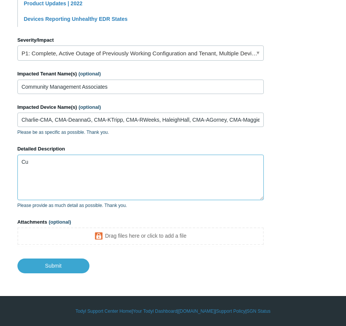 Image resolution: width=346 pixels, height=326 pixels. I want to click on a: Devices Reporting Unhealthy EDR States, so click(76, 19).